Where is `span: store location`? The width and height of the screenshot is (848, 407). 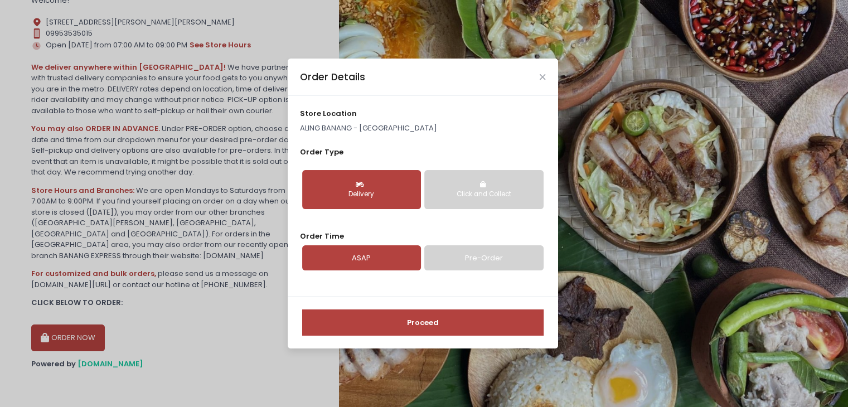 span: store location is located at coordinates (328, 113).